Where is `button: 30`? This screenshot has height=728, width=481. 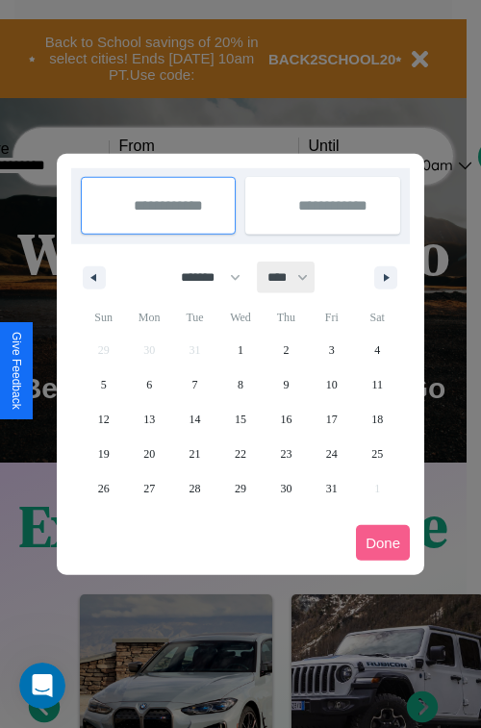 button: 30 is located at coordinates (286, 489).